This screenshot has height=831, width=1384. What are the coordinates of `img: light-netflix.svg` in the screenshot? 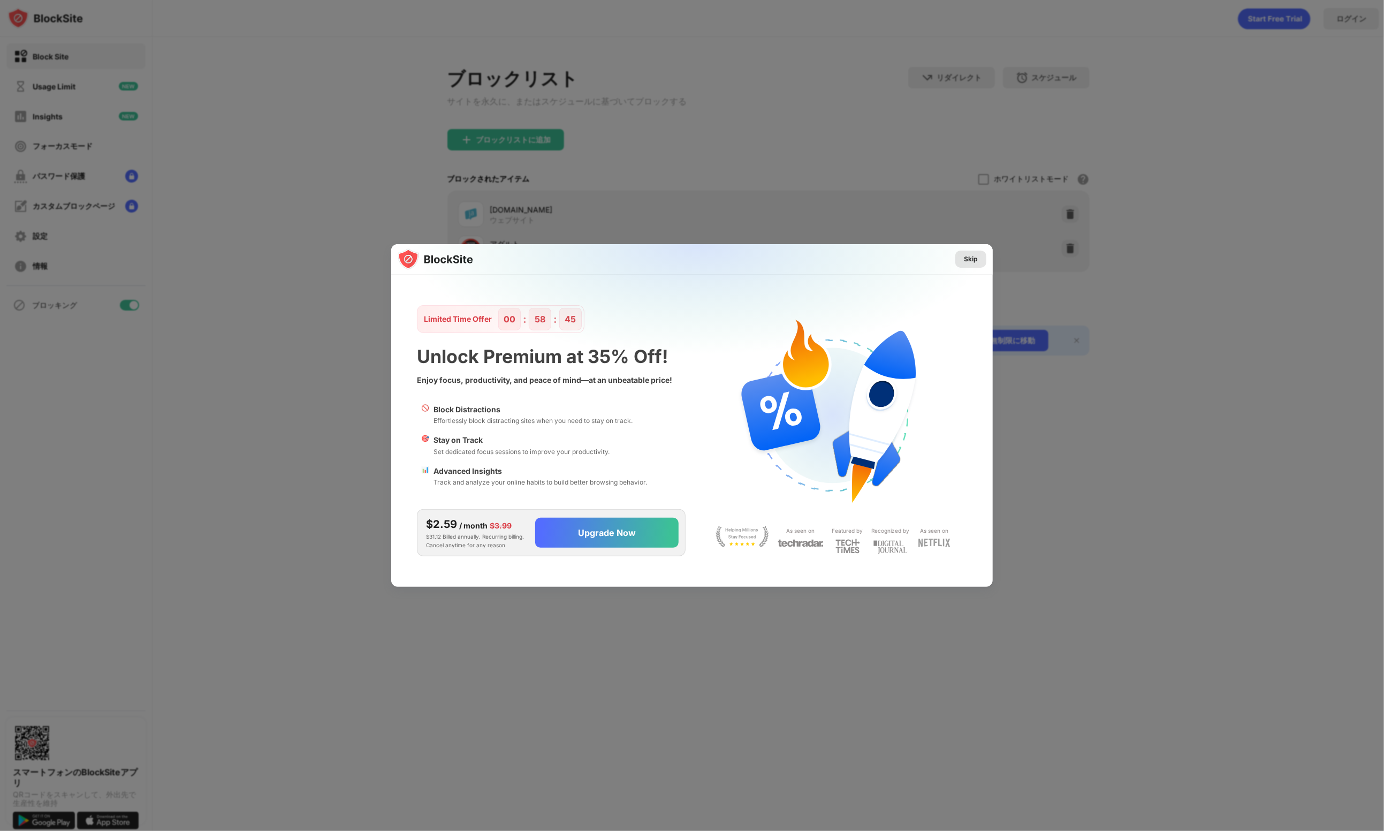 It's located at (935, 543).